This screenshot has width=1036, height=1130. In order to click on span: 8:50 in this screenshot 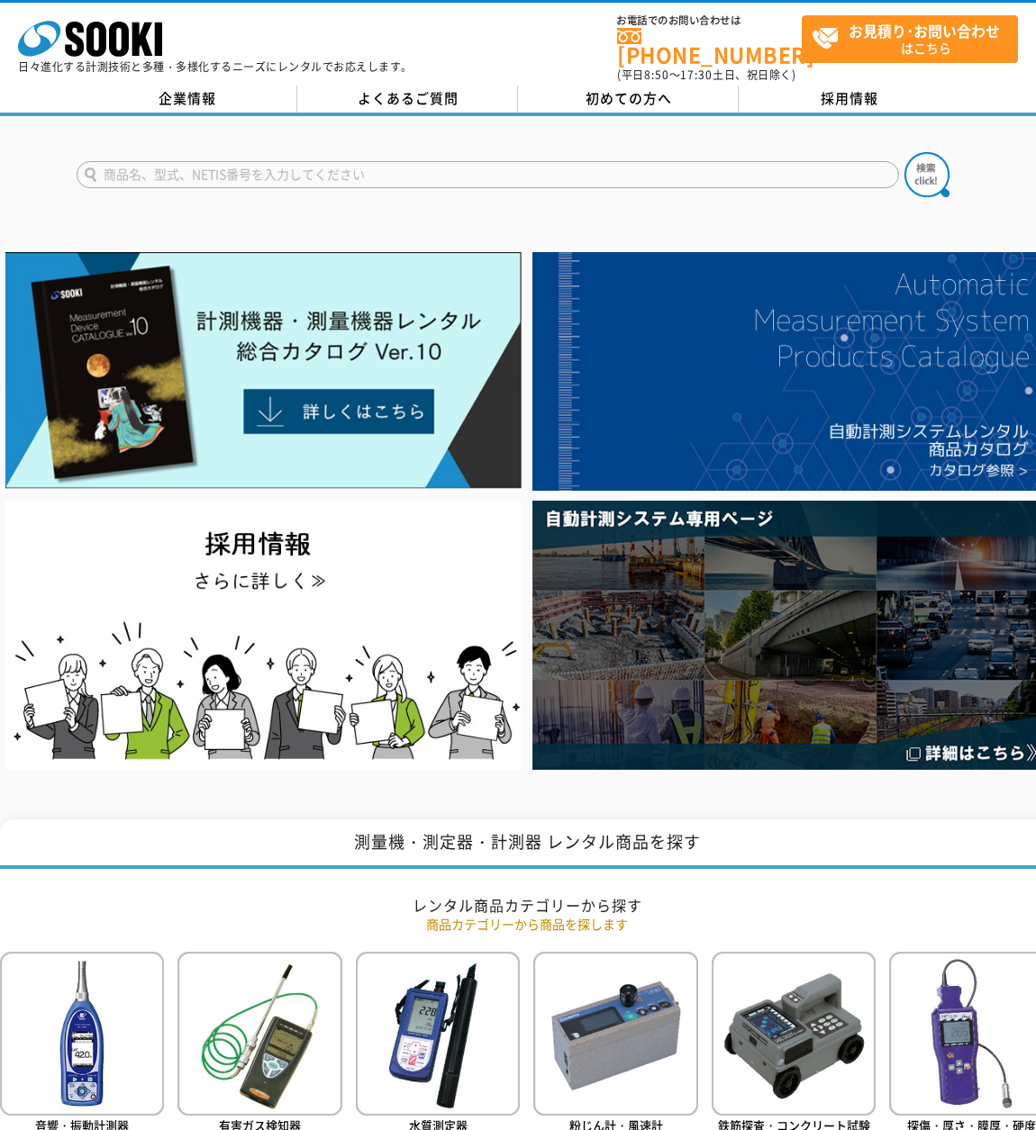, I will do `click(656, 75)`.